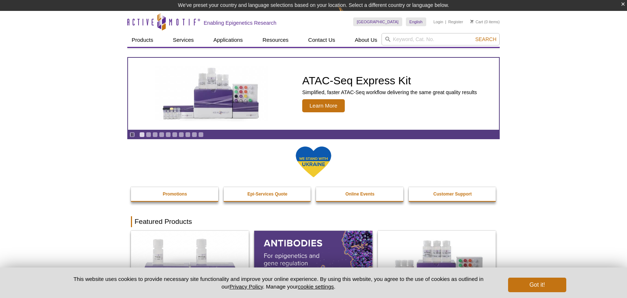 The height and width of the screenshot is (298, 627). Describe the element at coordinates (314, 162) in the screenshot. I see `img: We Stand With Ukraine` at that location.